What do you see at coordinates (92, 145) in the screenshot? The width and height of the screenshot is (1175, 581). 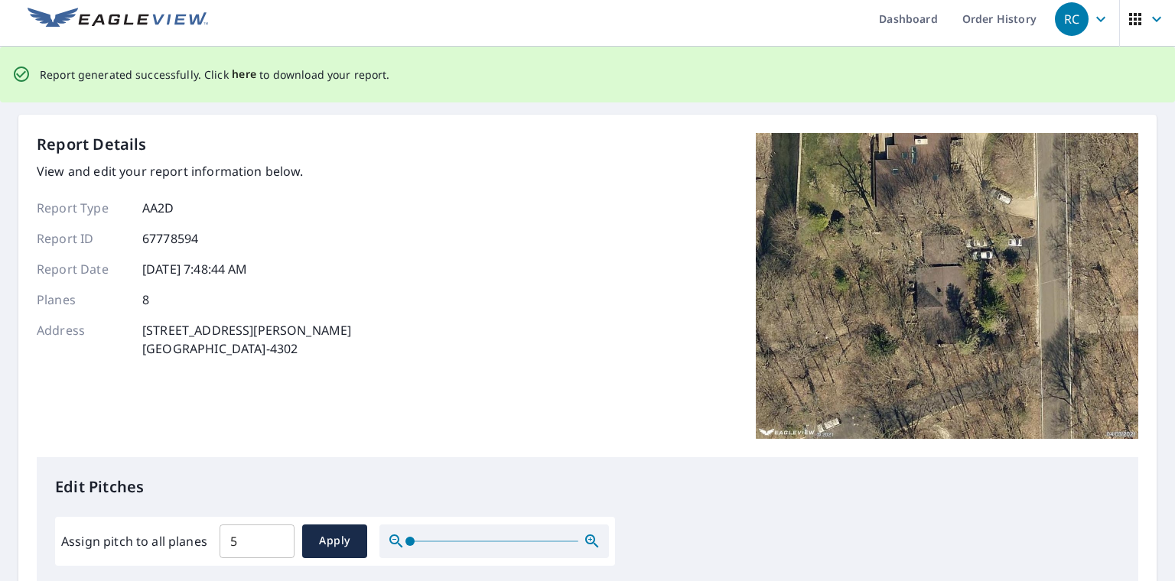 I see `p: Report Details` at bounding box center [92, 145].